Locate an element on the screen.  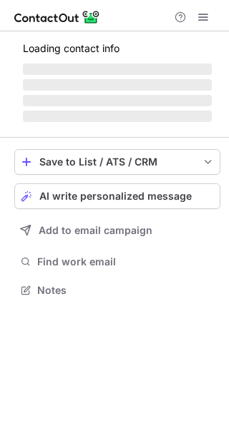
span: Notes is located at coordinates (126, 291).